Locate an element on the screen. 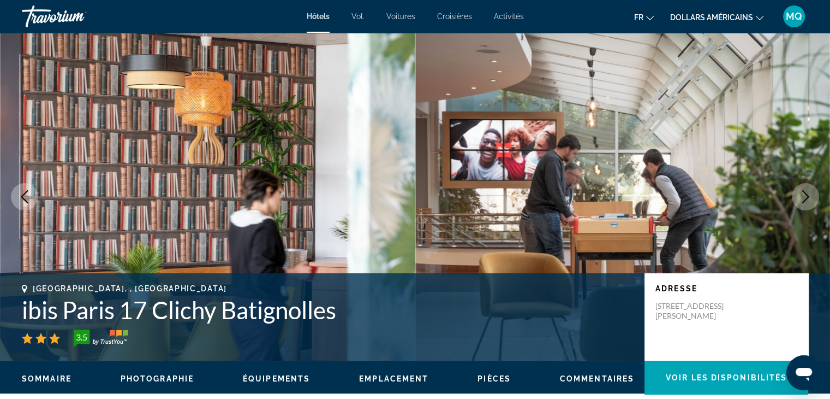 The image size is (830, 399). button: Sommaire is located at coordinates (46, 378).